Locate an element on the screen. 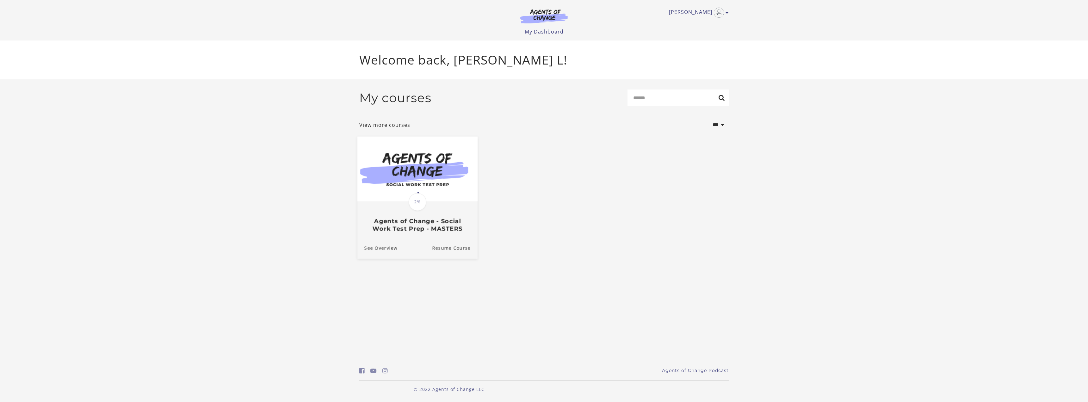 This screenshot has height=402, width=1088. h2: My courses is located at coordinates (395, 98).